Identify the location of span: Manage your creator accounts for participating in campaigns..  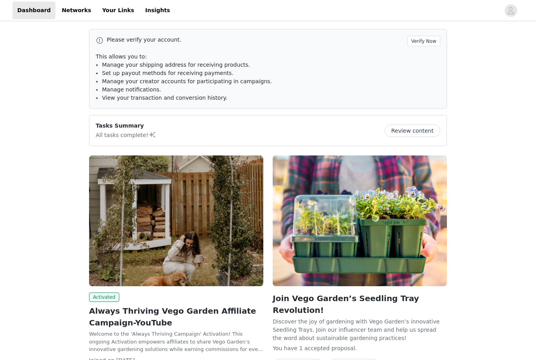
(187, 81).